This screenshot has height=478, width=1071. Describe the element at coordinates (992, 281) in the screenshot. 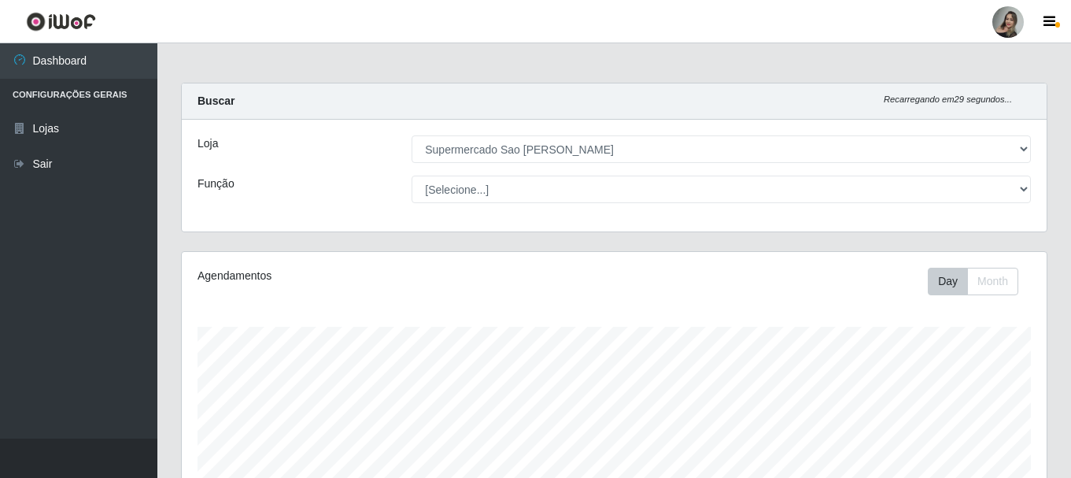

I see `button: Month` at that location.